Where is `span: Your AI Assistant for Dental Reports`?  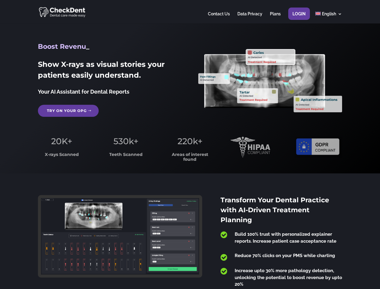
span: Your AI Assistant for Dental Reports is located at coordinates (84, 92).